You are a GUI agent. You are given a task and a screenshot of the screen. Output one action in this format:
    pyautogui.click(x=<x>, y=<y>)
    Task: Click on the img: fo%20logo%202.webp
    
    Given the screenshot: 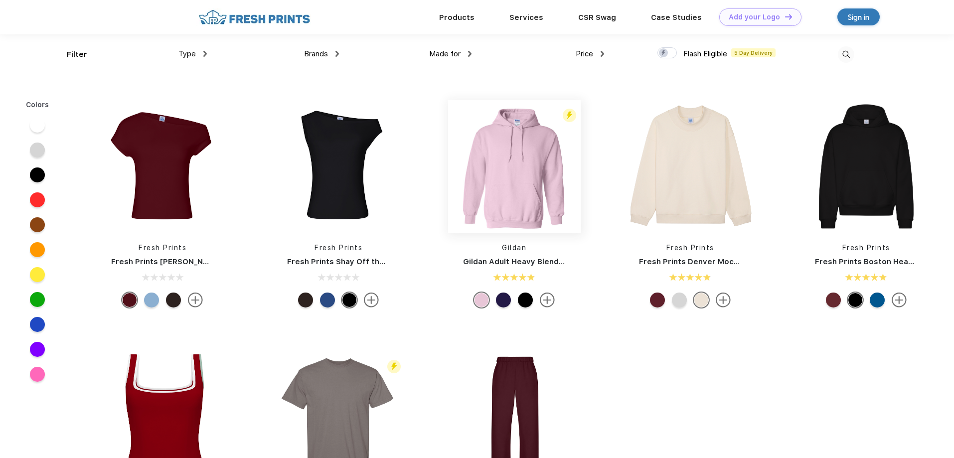 What is the action you would take?
    pyautogui.click(x=254, y=17)
    